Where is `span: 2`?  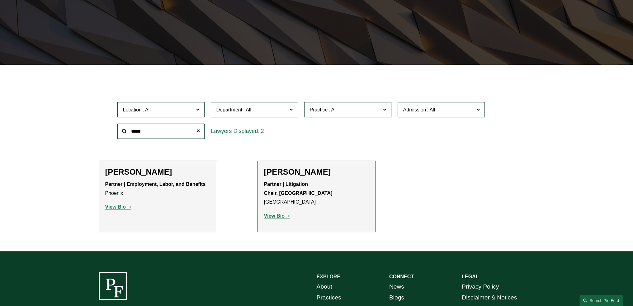
span: 2 is located at coordinates (262, 131).